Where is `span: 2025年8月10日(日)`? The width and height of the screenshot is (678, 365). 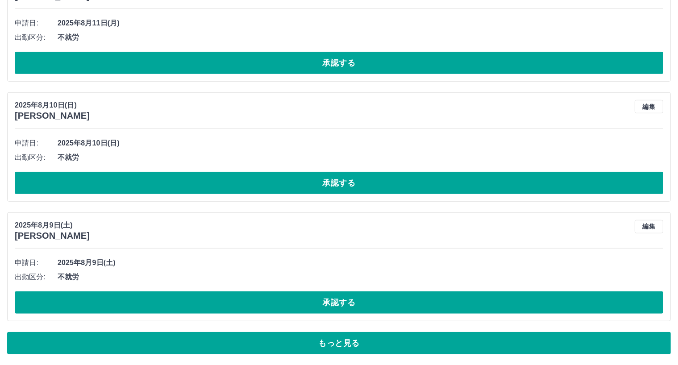
span: 2025年8月10日(日) is located at coordinates (360, 143).